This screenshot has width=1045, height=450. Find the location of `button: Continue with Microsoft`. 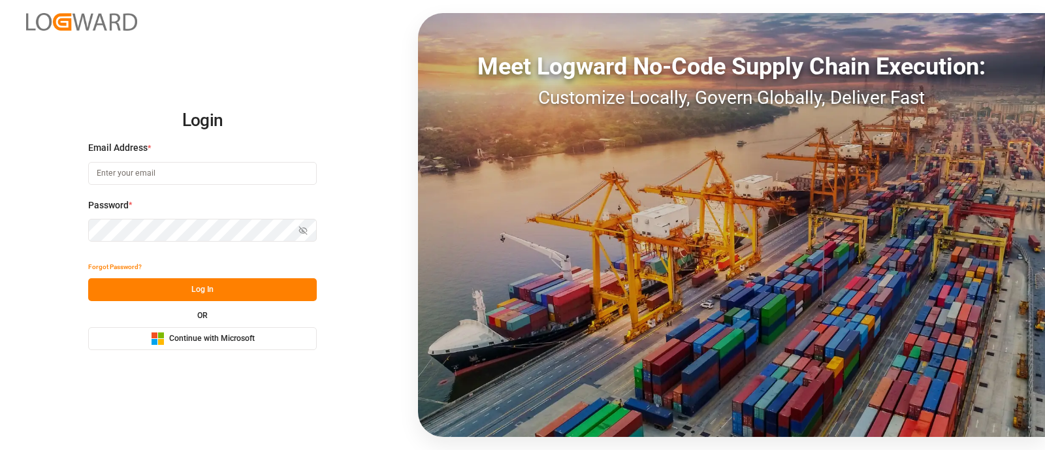

button: Continue with Microsoft is located at coordinates (202, 338).